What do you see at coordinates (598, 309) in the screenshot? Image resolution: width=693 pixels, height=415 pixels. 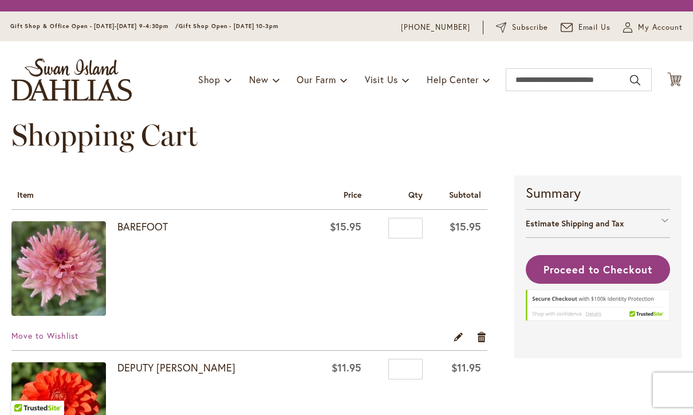 I see `div: TrustedSite Certified` at bounding box center [598, 309].